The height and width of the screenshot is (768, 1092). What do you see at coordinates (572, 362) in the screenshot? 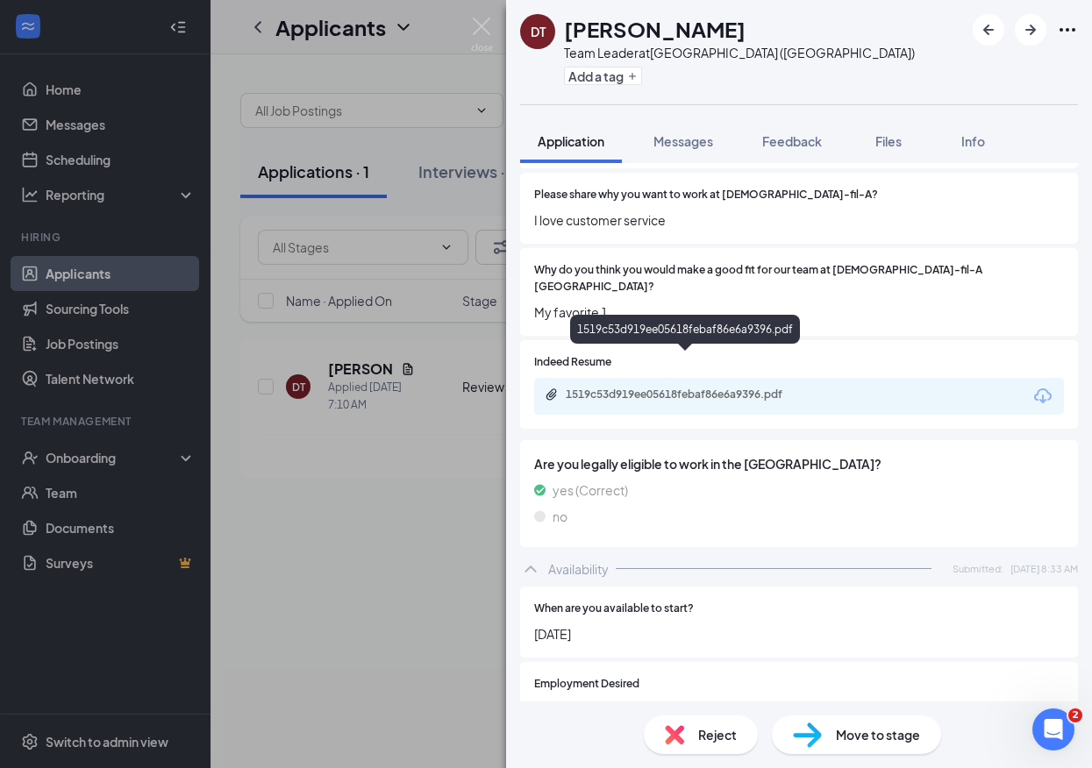
I see `span: Indeed Resume` at bounding box center [572, 362].